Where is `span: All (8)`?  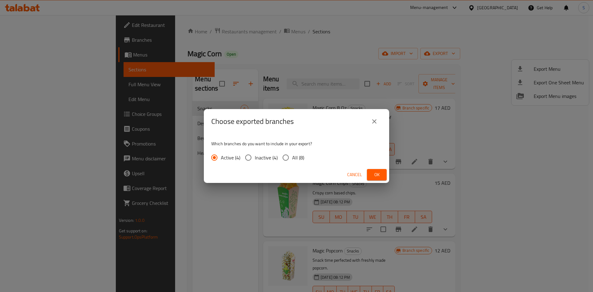 span: All (8) is located at coordinates (298, 158).